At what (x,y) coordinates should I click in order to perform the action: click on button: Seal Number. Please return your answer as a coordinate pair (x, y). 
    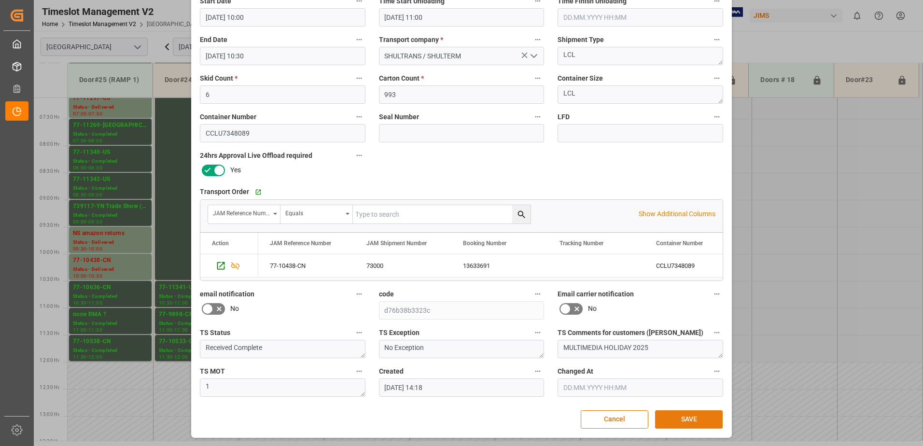
    Looking at the image, I should click on (538, 117).